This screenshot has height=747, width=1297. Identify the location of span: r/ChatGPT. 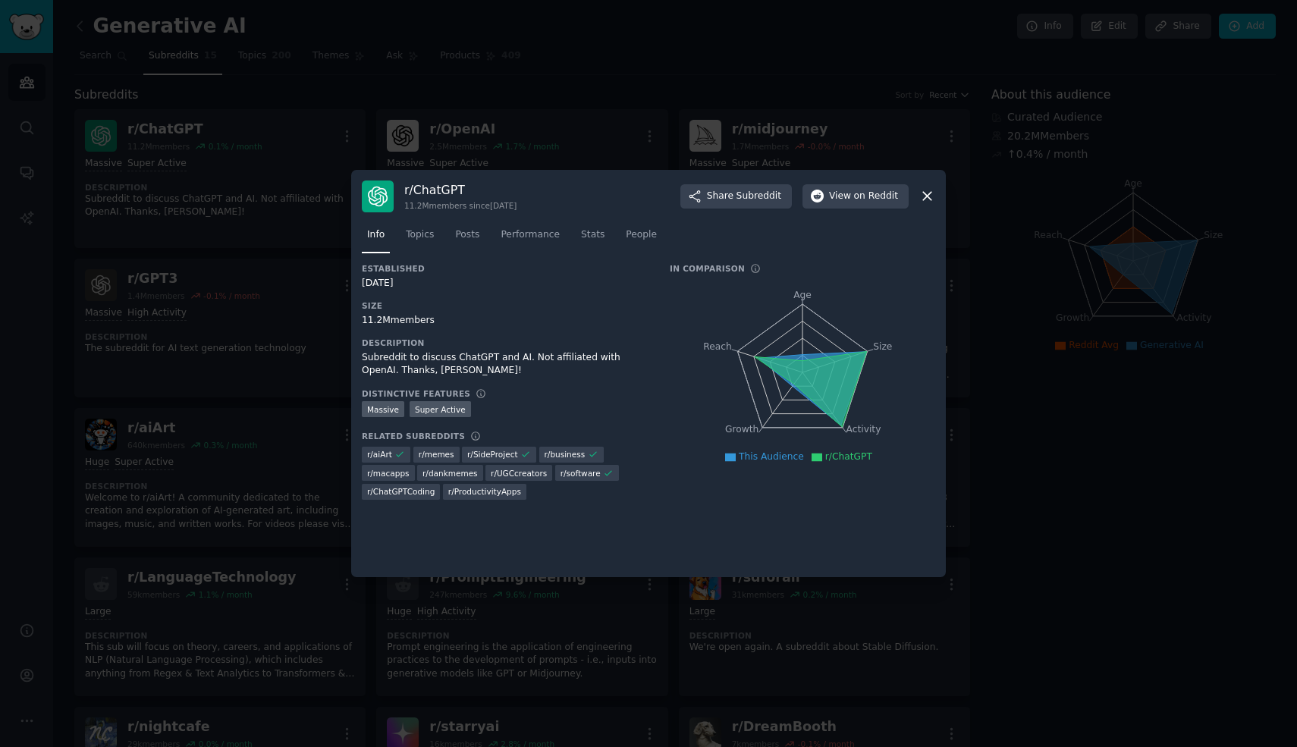
(848, 456).